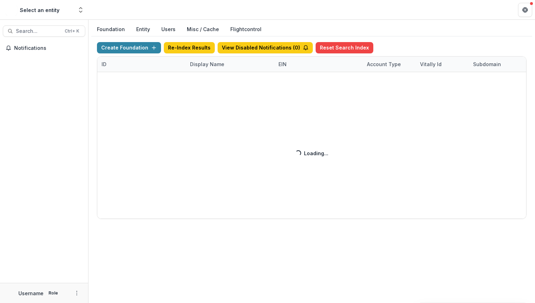 The width and height of the screenshot is (535, 303). Describe the element at coordinates (168, 29) in the screenshot. I see `button: Users` at that location.